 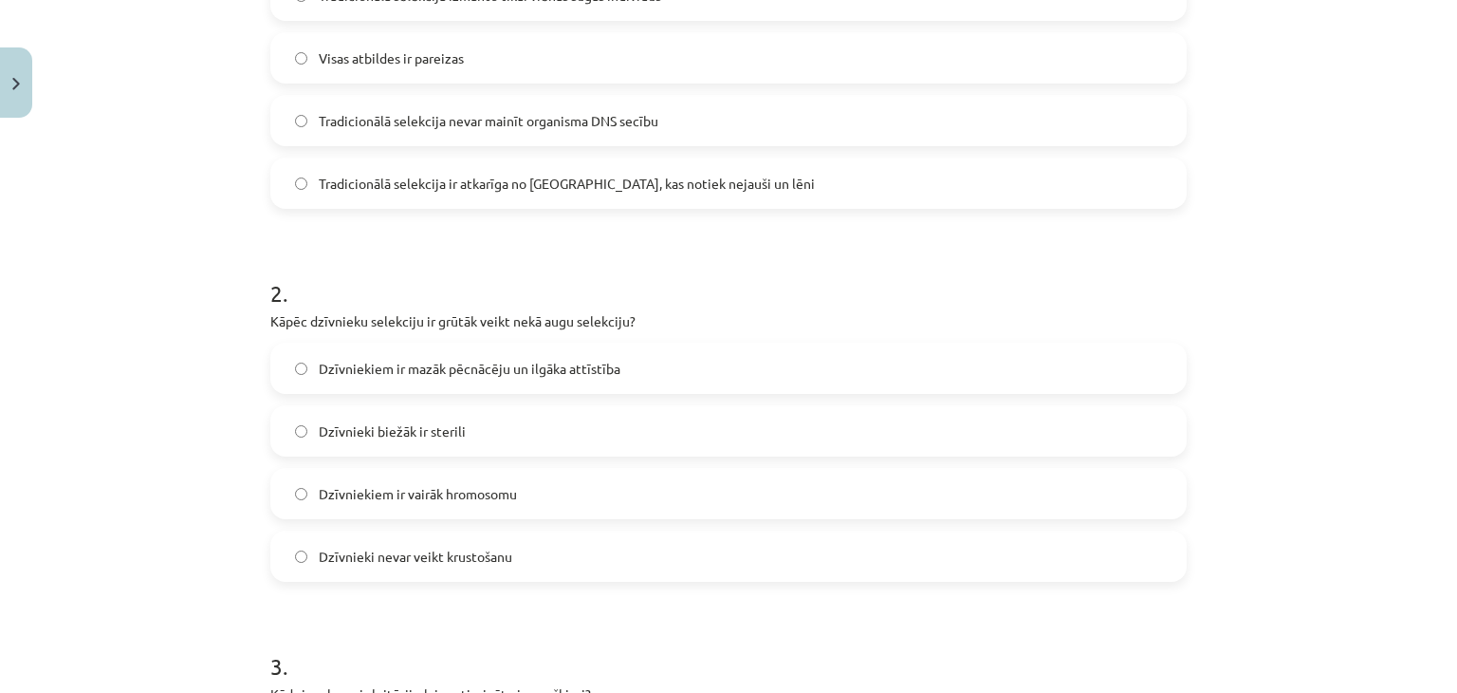 What do you see at coordinates (729, 321) in the screenshot?
I see `p: Kāpēc dzīvnieku selekciju ir grūtāk veikt nekā augu selekciju?` at bounding box center [729, 321].